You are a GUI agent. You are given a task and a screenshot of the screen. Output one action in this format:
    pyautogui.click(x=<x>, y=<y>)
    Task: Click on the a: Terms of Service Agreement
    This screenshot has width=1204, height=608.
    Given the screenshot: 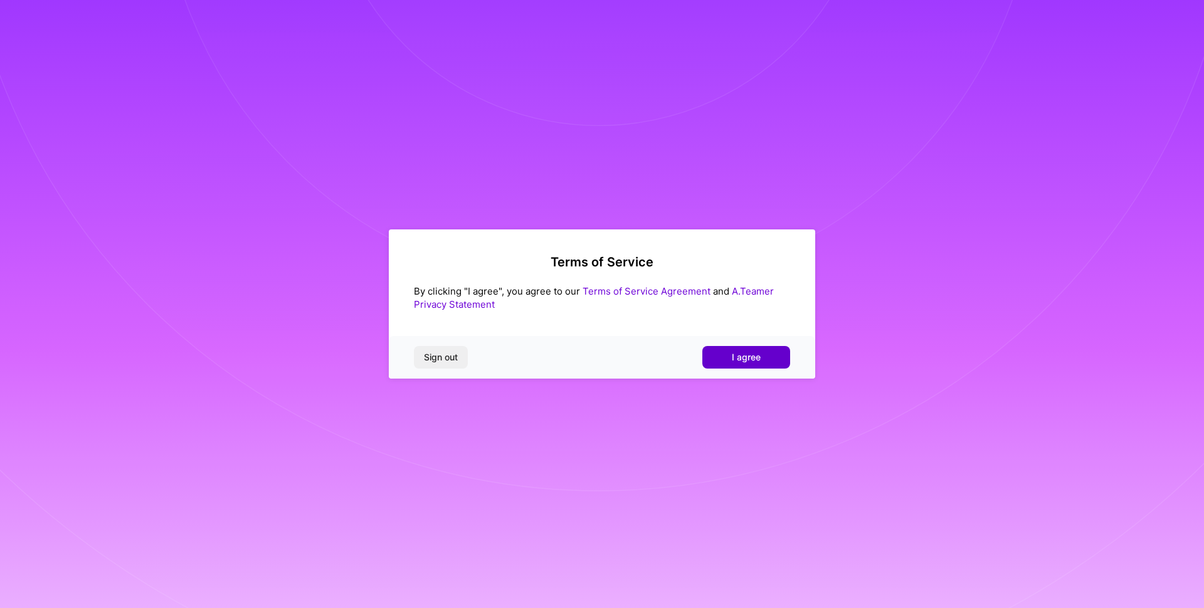 What is the action you would take?
    pyautogui.click(x=646, y=291)
    